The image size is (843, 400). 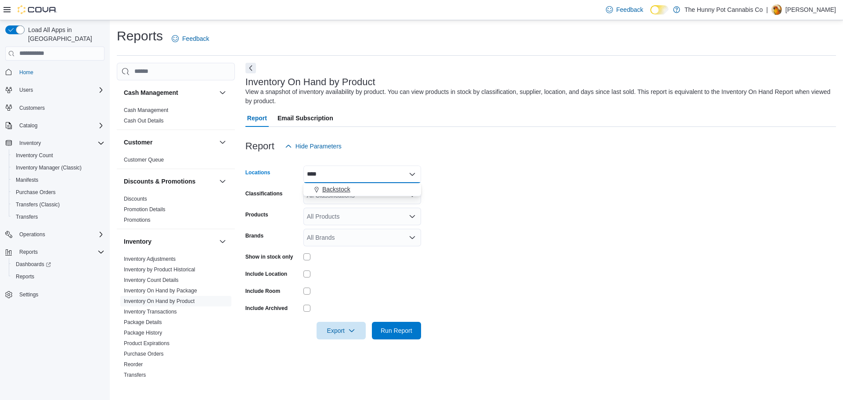 What do you see at coordinates (190, 39) in the screenshot?
I see `a: Feedback` at bounding box center [190, 39].